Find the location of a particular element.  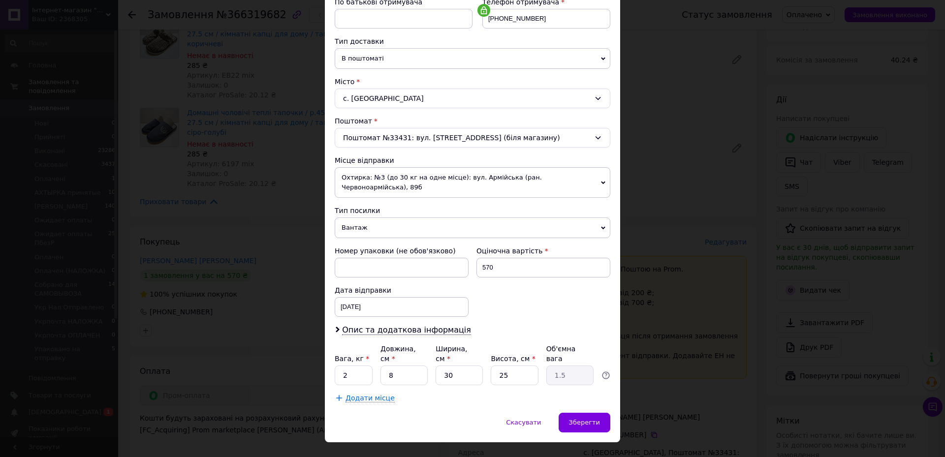

div: Оціночна вартість is located at coordinates (543, 251).